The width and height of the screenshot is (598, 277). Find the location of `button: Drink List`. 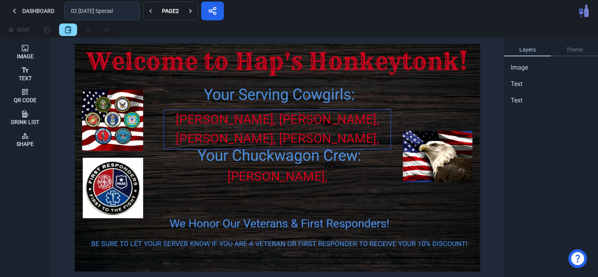

button: Drink List is located at coordinates (25, 117).